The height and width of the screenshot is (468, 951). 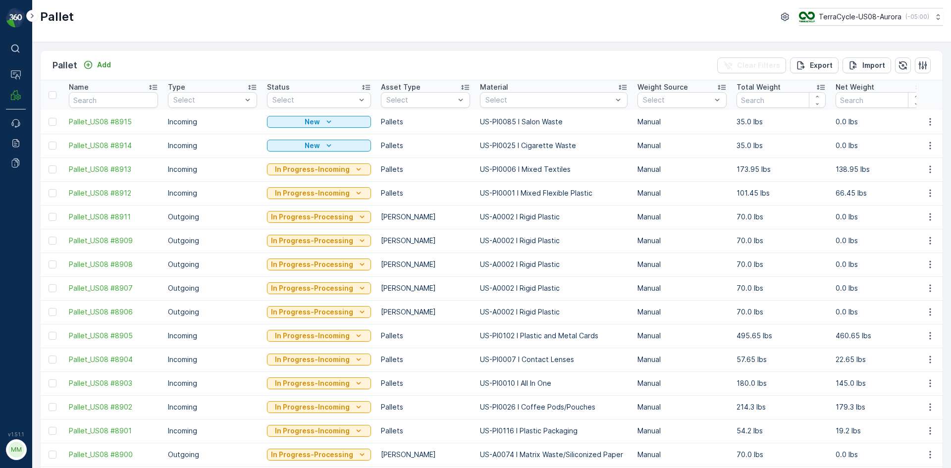 What do you see at coordinates (860, 17) in the screenshot?
I see `p: TerraCycle-US08-Aurora` at bounding box center [860, 17].